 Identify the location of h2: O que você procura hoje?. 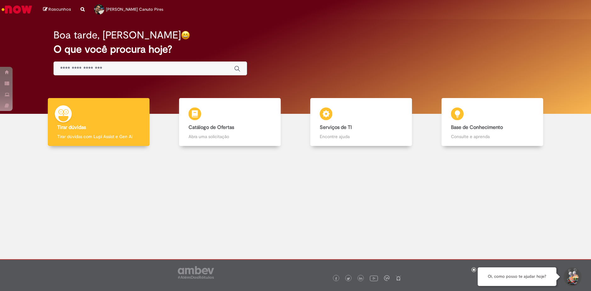
(295, 49).